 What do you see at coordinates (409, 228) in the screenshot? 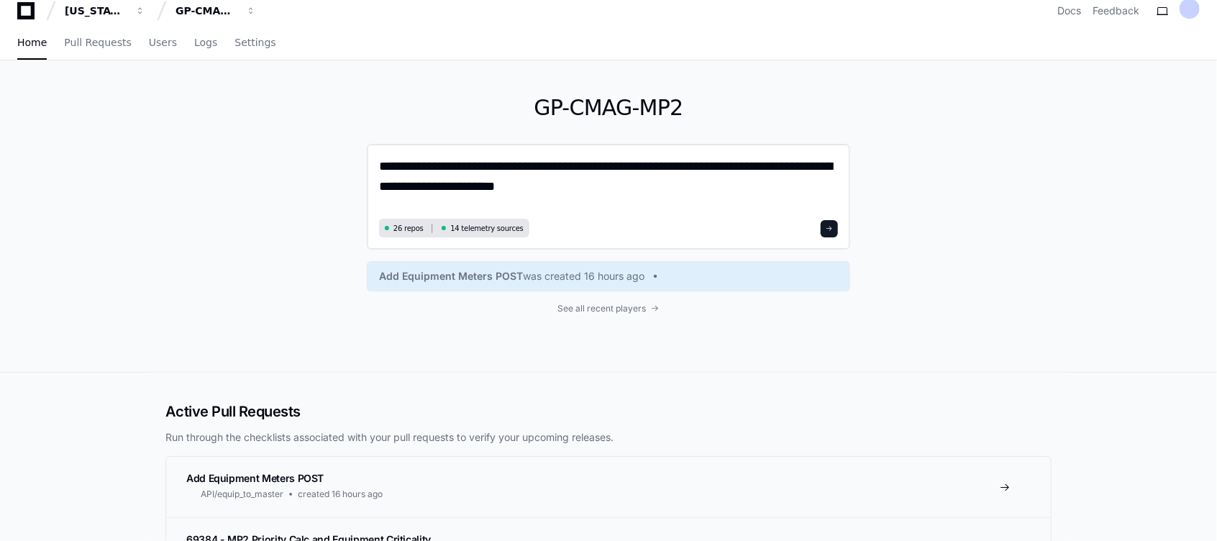
I see `span: 26 repos` at bounding box center [409, 228].